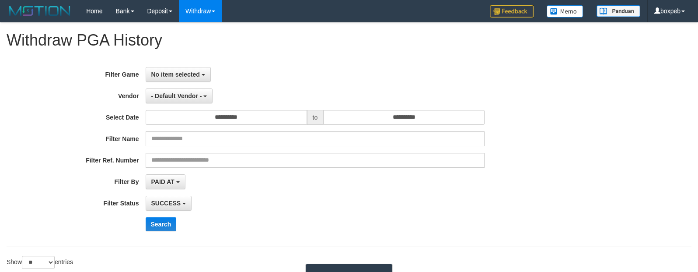  I want to click on span: - Default Vendor -, so click(177, 96).